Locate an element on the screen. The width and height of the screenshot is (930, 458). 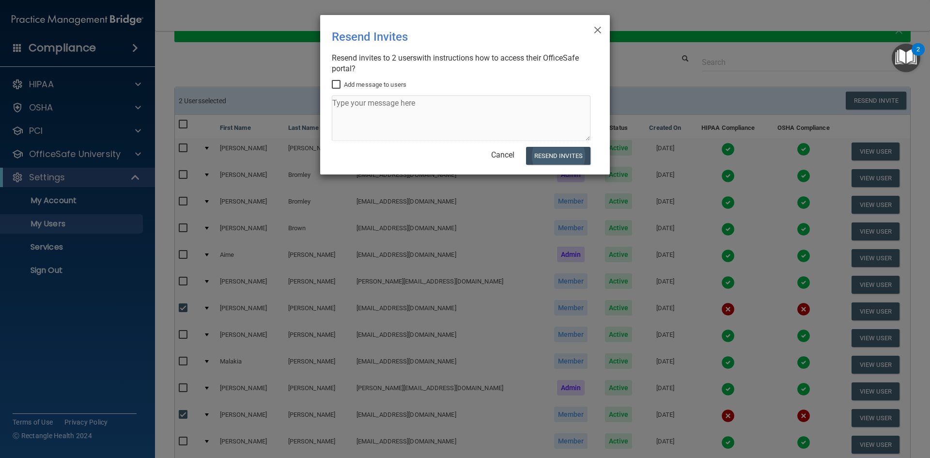
input: Add message to users is located at coordinates (337, 85).